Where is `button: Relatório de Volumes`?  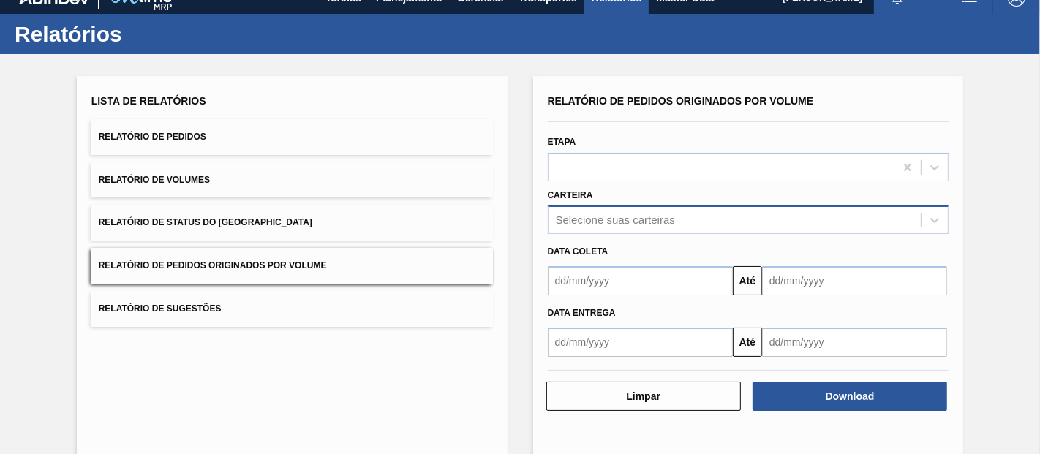 button: Relatório de Volumes is located at coordinates (292, 180).